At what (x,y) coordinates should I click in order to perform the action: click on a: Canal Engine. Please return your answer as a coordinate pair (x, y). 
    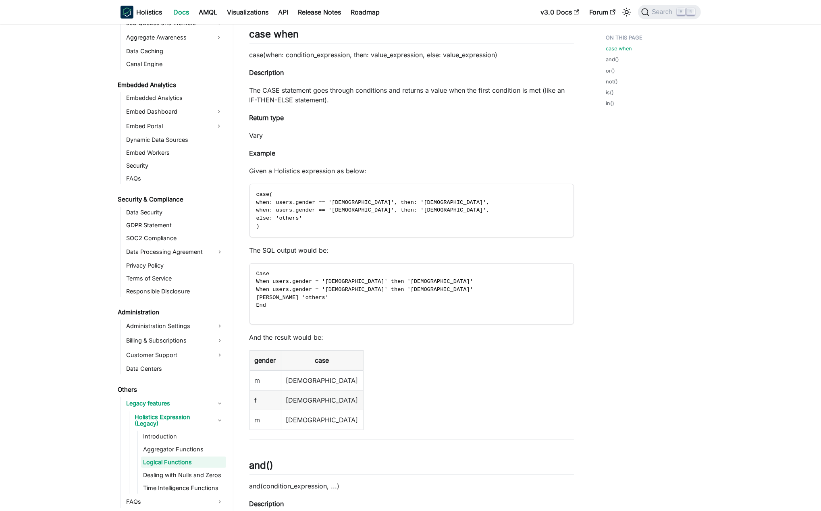
    Looking at the image, I should click on (175, 64).